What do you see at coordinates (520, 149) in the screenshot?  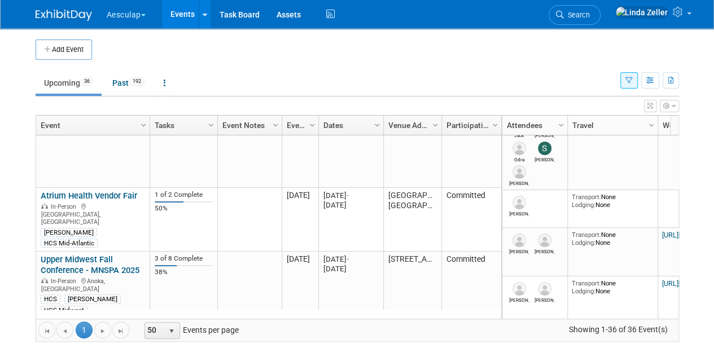 I see `img: Odra Anderson` at bounding box center [520, 149].